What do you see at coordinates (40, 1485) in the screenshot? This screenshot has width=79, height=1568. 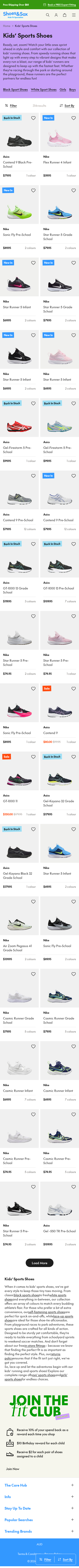 I see `button: The Care Hub` at bounding box center [40, 1485].